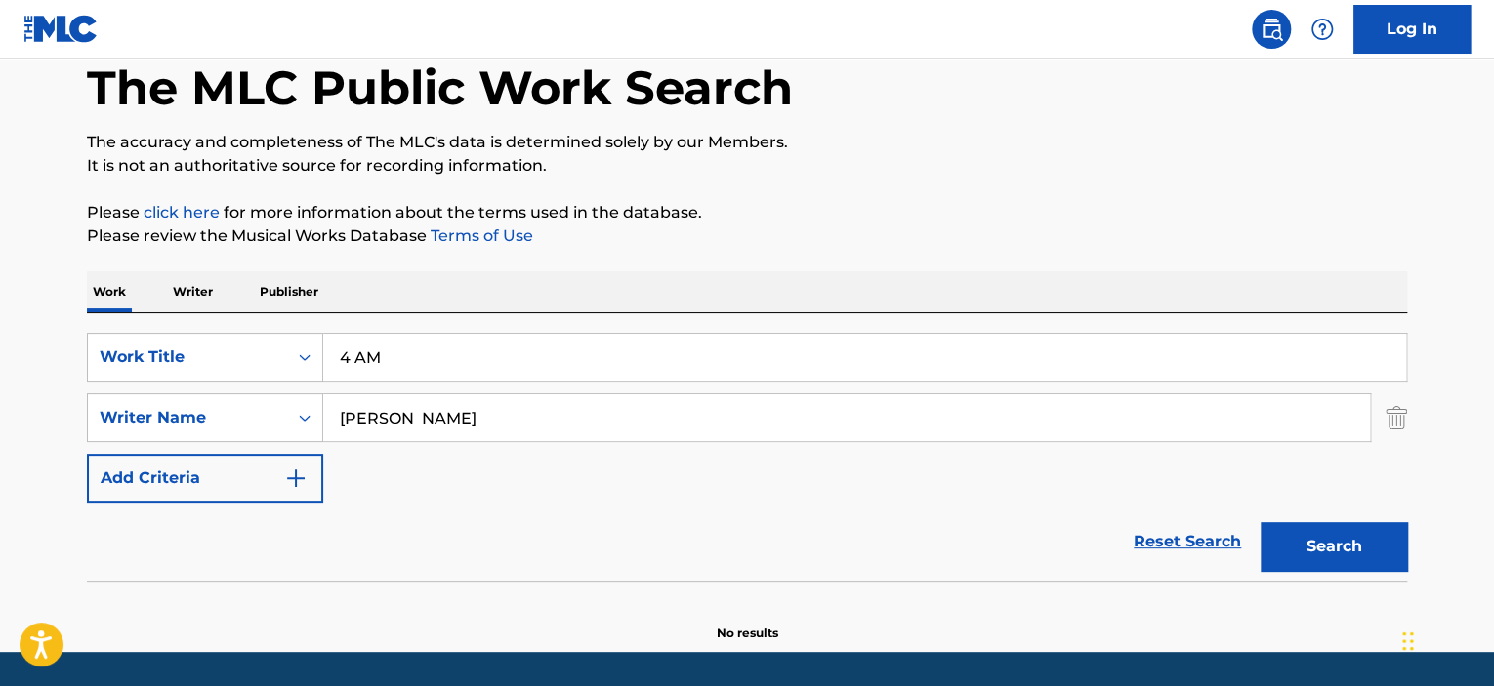 Image resolution: width=1494 pixels, height=686 pixels. I want to click on img: search, so click(1271, 29).